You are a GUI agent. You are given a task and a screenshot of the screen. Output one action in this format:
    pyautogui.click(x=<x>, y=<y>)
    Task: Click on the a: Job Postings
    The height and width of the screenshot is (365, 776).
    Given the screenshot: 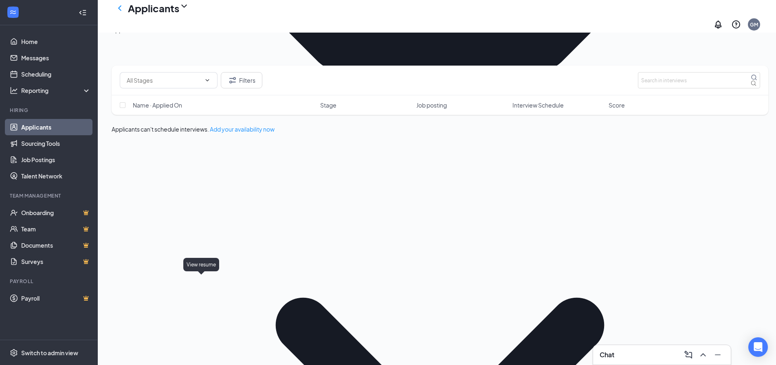 What is the action you would take?
    pyautogui.click(x=56, y=160)
    